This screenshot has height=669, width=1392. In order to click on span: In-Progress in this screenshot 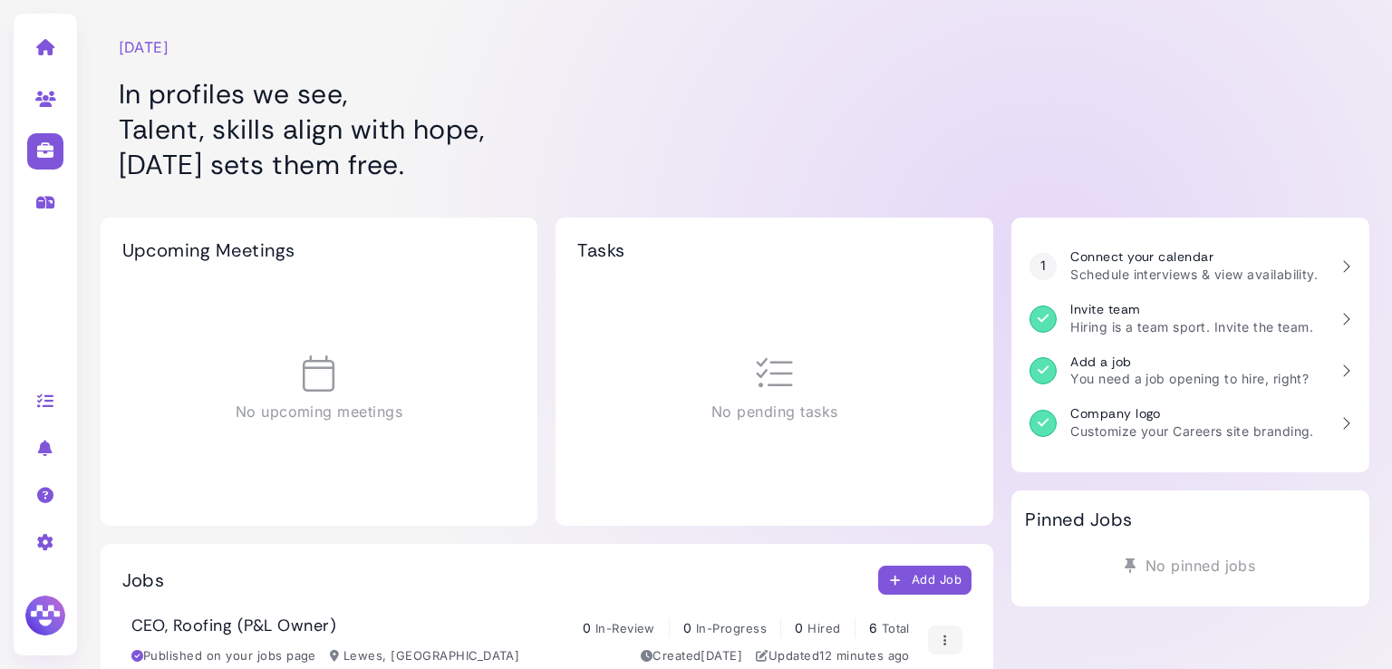, I will do `click(731, 628)`.